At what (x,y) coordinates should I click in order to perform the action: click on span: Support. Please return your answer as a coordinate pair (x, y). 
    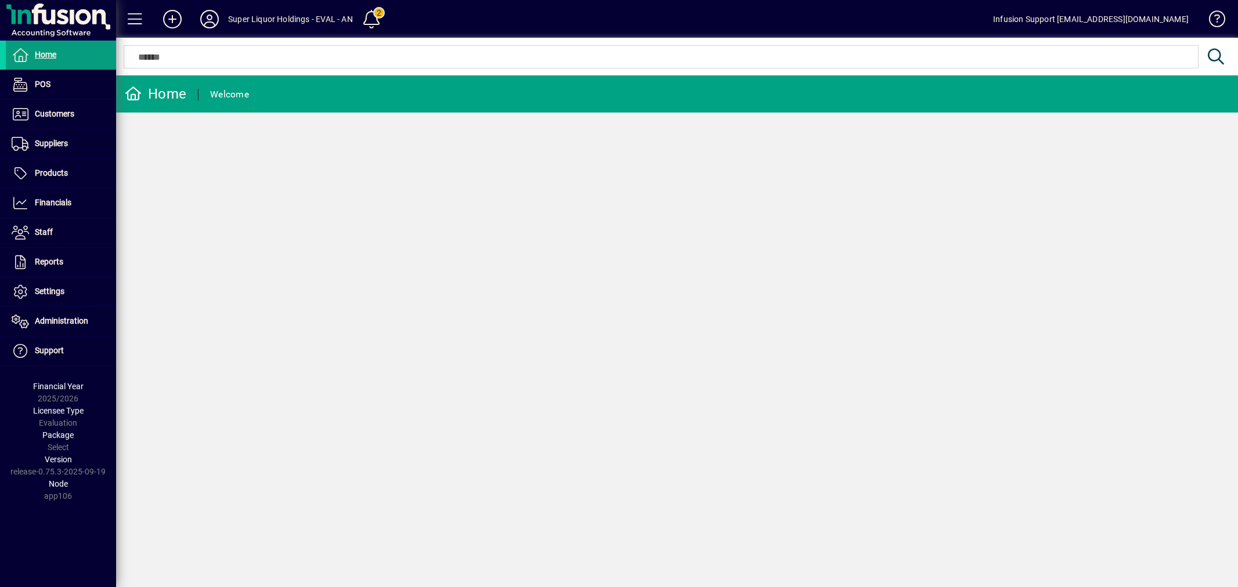
    Looking at the image, I should click on (49, 351).